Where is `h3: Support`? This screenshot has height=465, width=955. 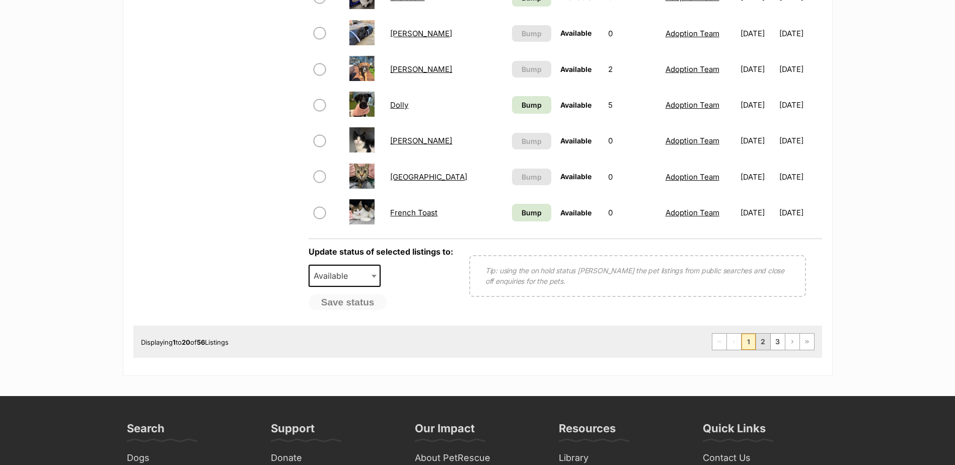
h3: Support is located at coordinates (292, 431).